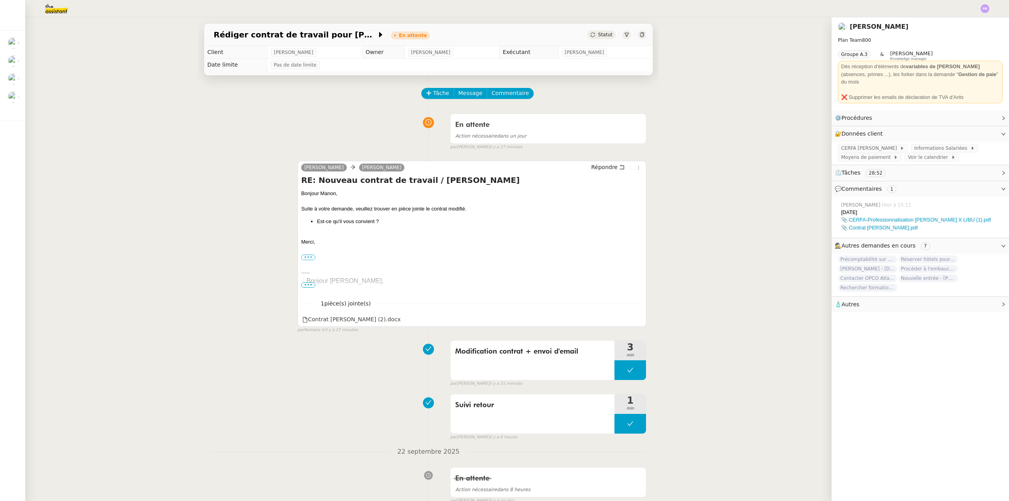 Image resolution: width=1009 pixels, height=501 pixels. Describe the element at coordinates (472, 242) in the screenshot. I see `div: Merci,` at that location.